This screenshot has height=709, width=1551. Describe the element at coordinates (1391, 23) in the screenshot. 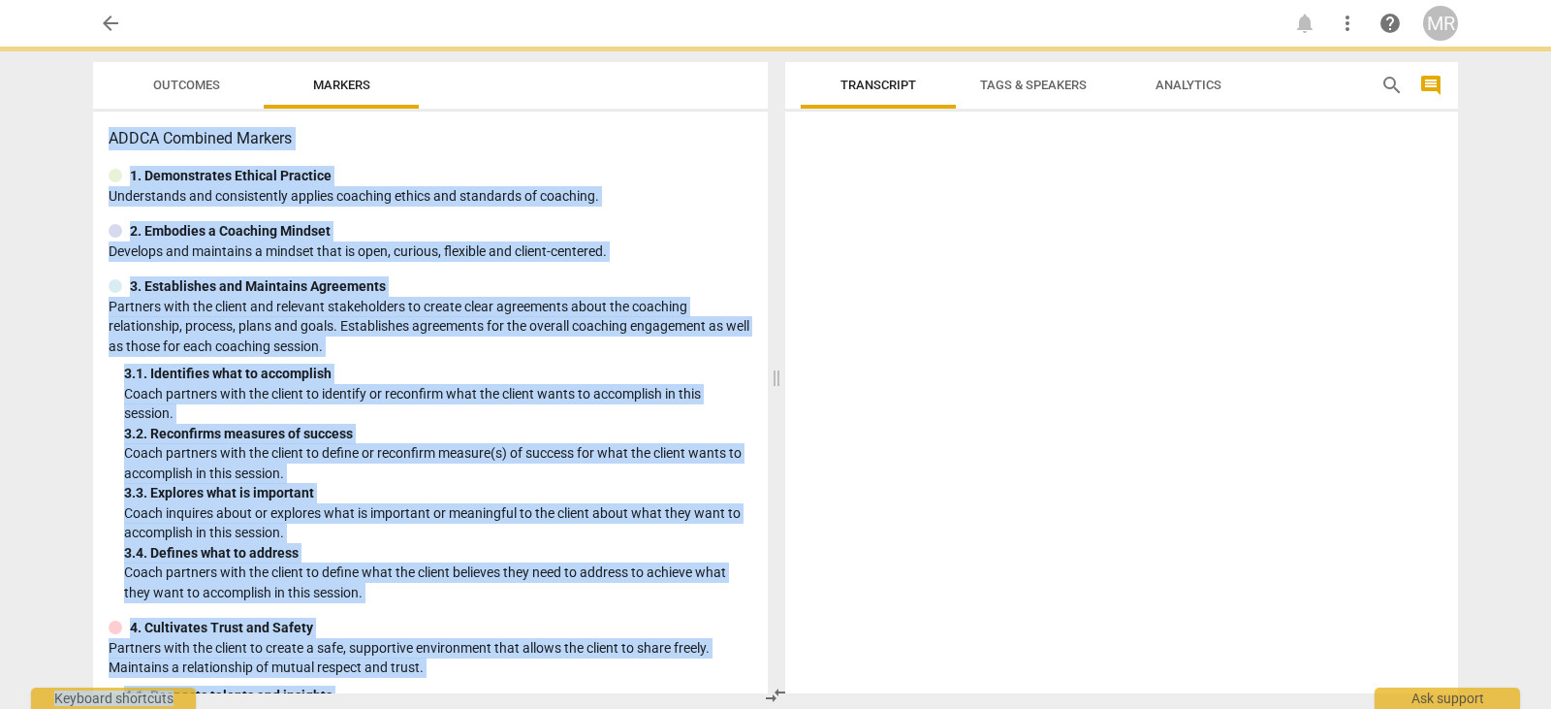

I see `span: help` at that location.